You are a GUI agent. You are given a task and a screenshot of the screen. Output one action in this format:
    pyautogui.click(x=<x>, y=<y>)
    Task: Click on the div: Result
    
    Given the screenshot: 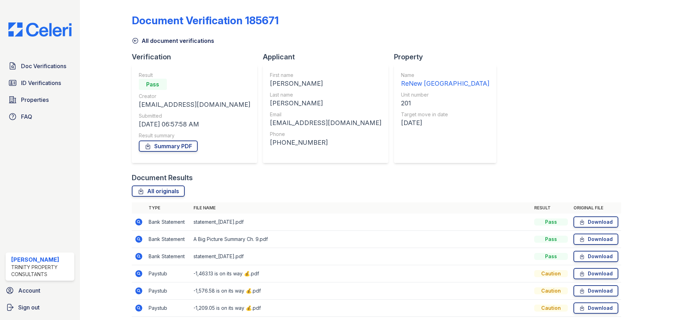 What is the action you would take?
    pyautogui.click(x=195, y=75)
    